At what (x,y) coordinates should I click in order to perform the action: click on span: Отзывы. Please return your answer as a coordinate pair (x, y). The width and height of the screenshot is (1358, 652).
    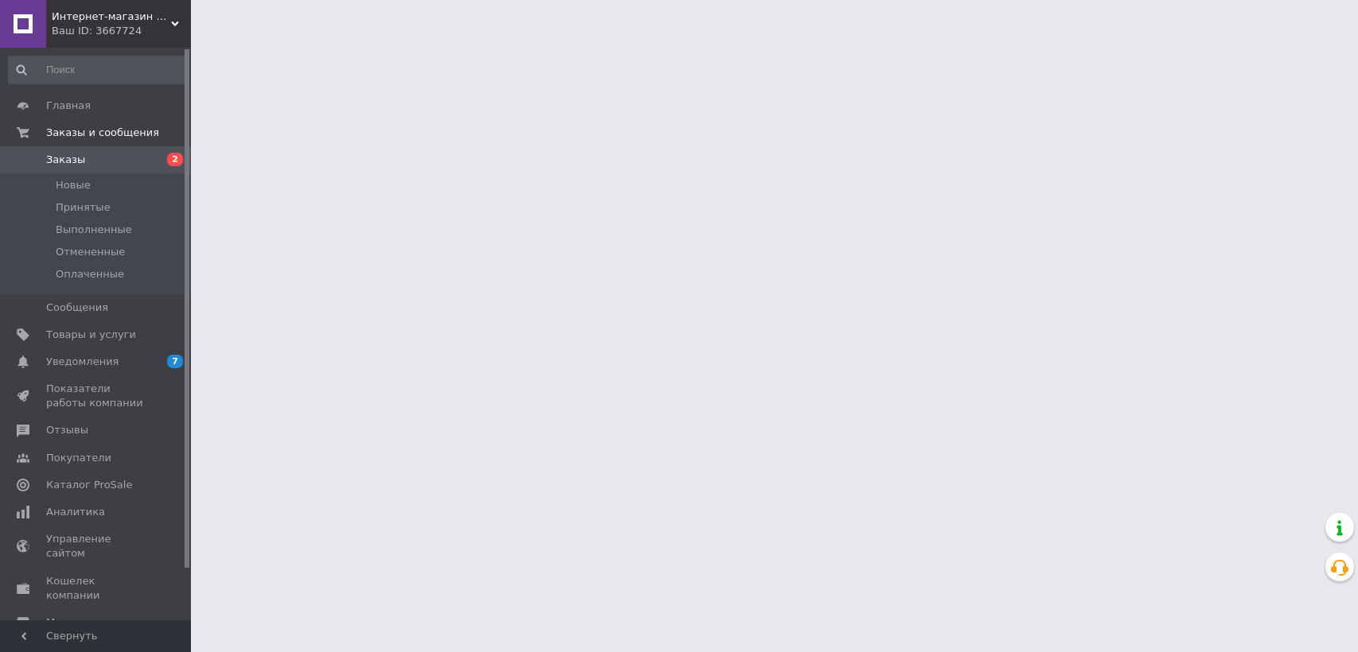
    Looking at the image, I should click on (67, 430).